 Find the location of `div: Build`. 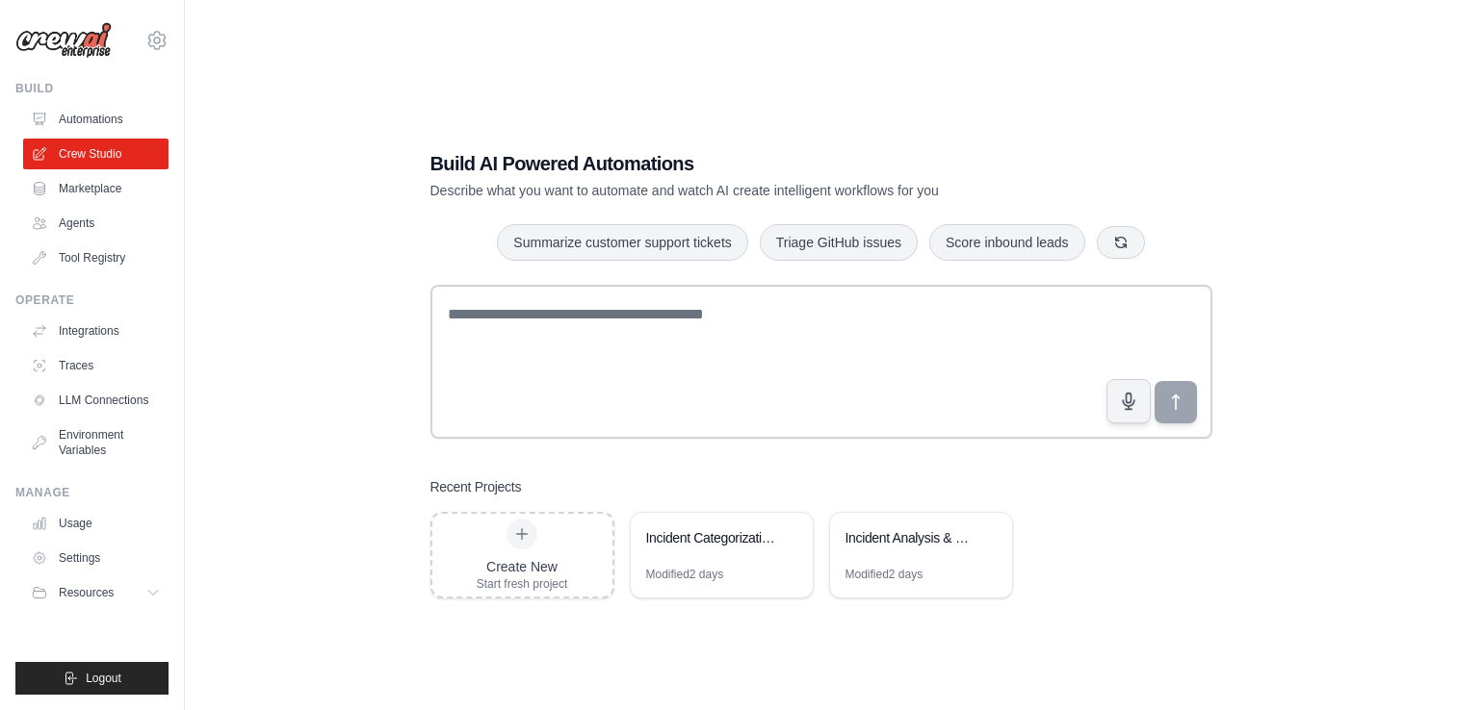

div: Build is located at coordinates (91, 89).